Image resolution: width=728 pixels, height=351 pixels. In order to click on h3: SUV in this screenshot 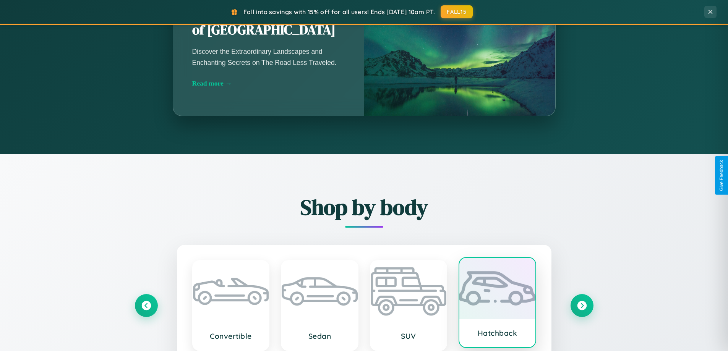, I will do `click(409, 336)`.